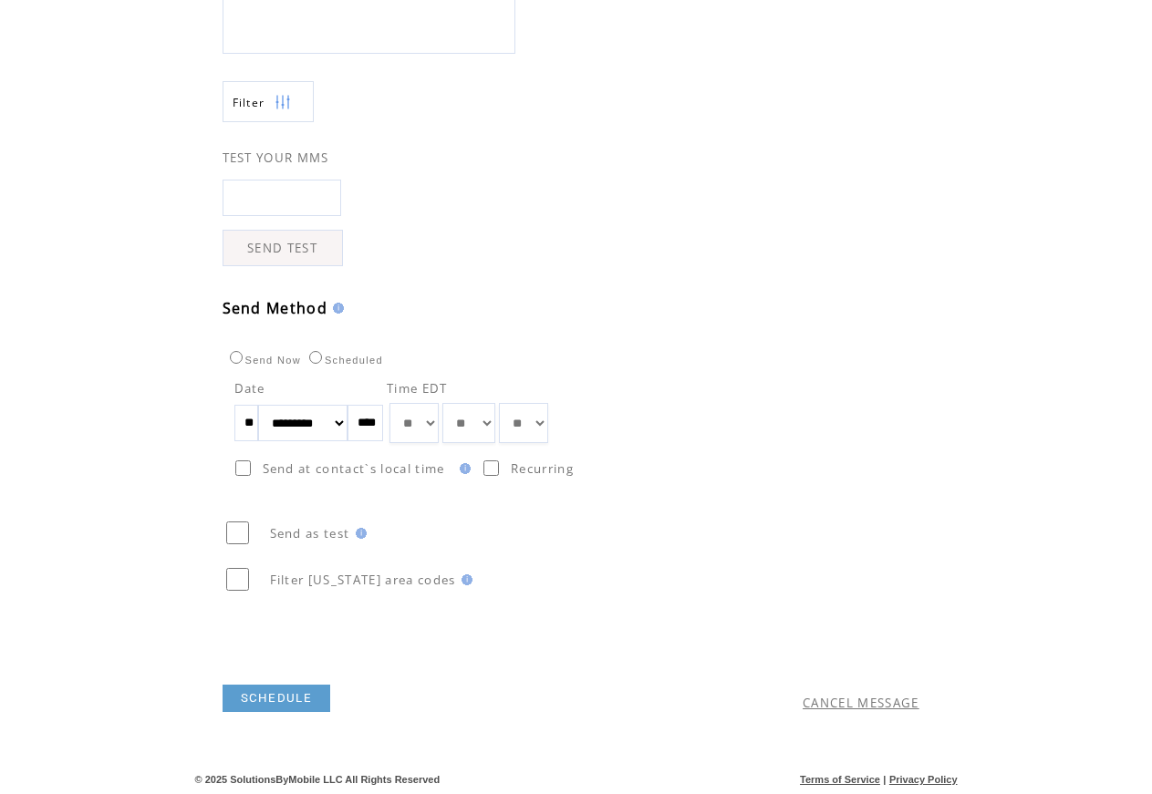 Image resolution: width=1152 pixels, height=794 pixels. I want to click on a: SEND TEST, so click(283, 248).